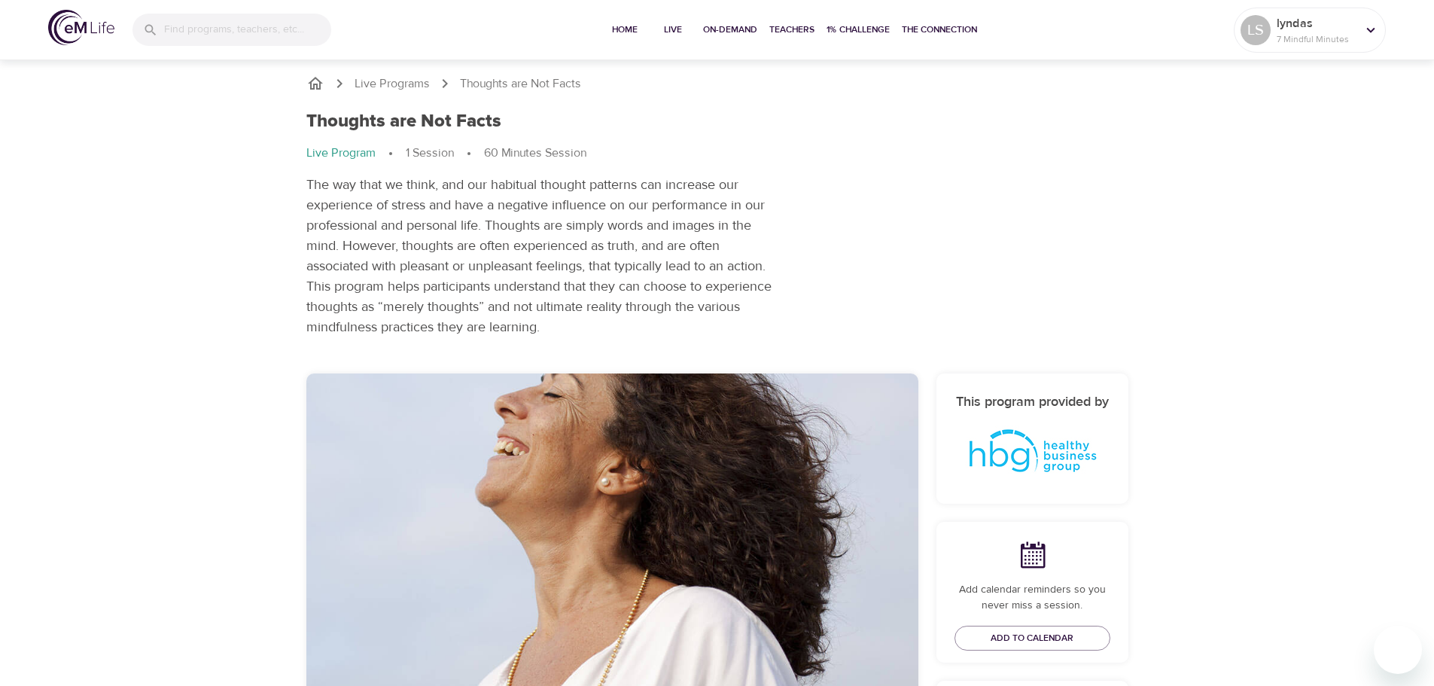 The height and width of the screenshot is (686, 1434). Describe the element at coordinates (1316, 39) in the screenshot. I see `p: 7 Mindful Minutes` at that location.